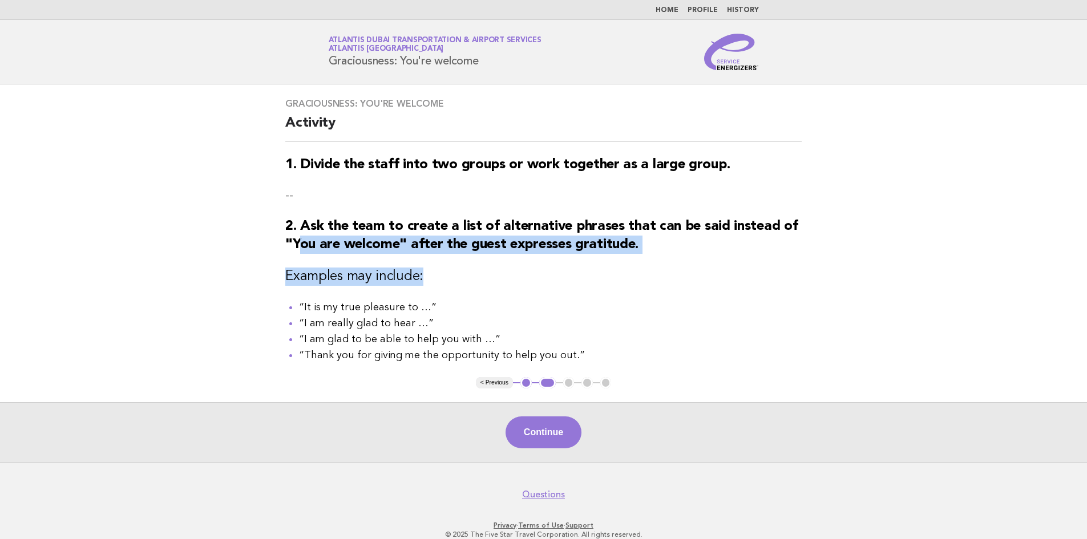  Describe the element at coordinates (743, 10) in the screenshot. I see `a: History` at that location.